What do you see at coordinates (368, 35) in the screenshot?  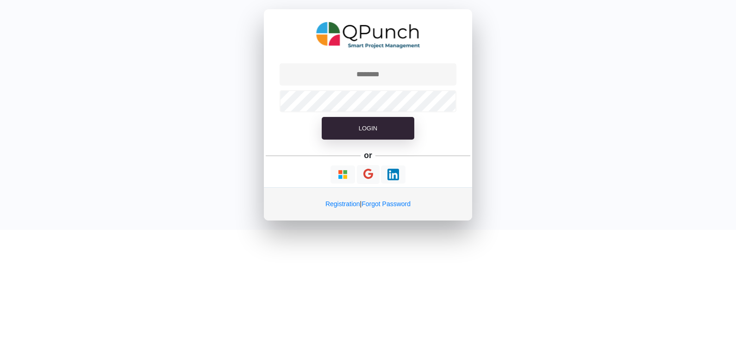 I see `img: QPunch` at bounding box center [368, 35].